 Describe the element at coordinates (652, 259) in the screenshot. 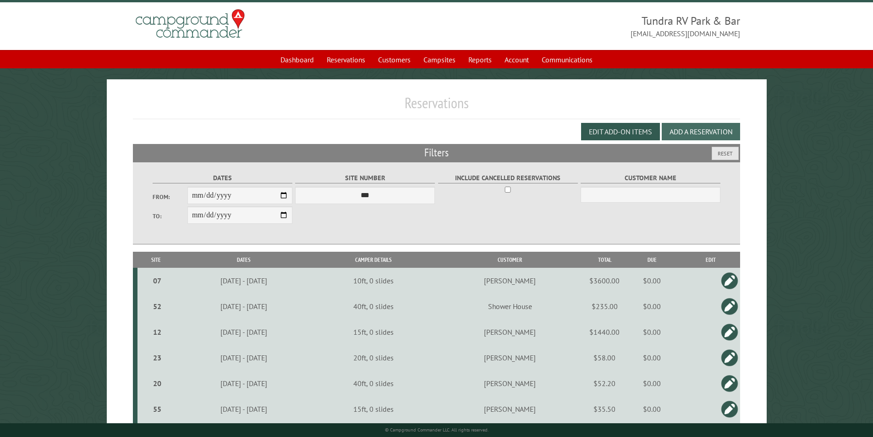

I see `th: Due` at that location.